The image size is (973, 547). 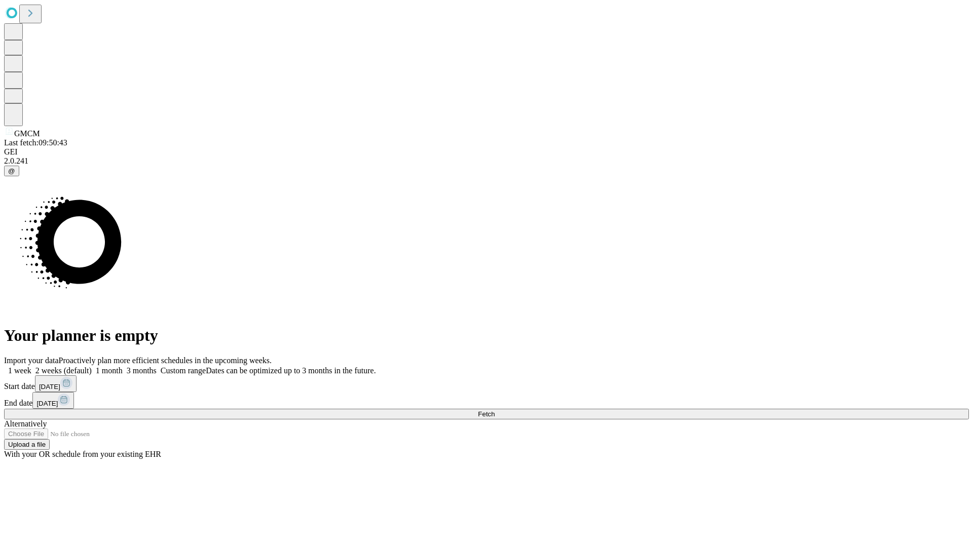 What do you see at coordinates (487, 384) in the screenshot?
I see `div: Start date` at bounding box center [487, 384].